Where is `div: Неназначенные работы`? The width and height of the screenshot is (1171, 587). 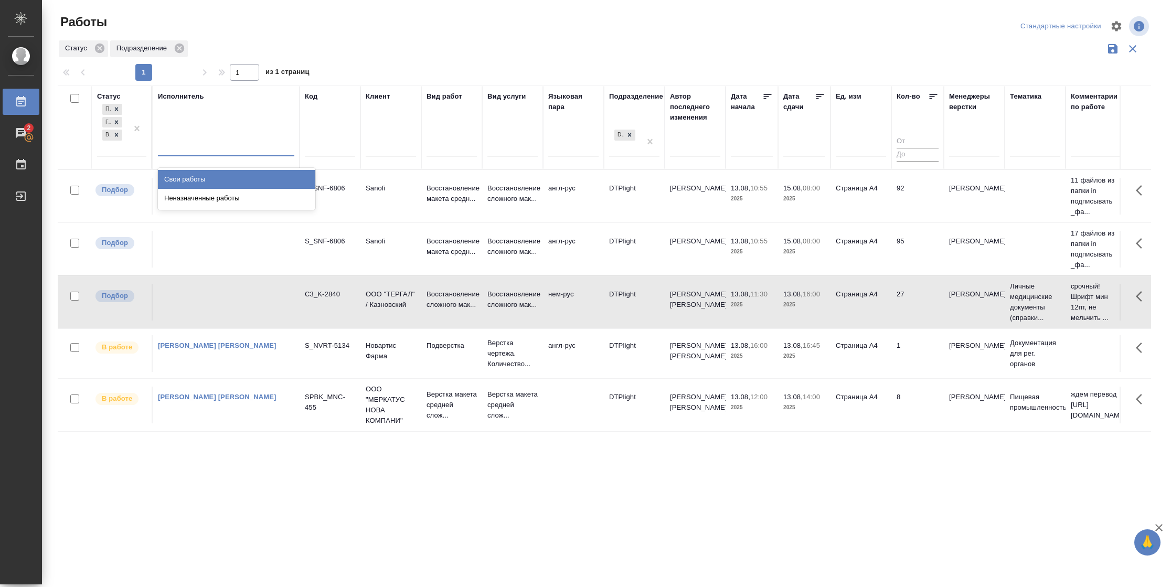 div: Неназначенные работы is located at coordinates (237, 198).